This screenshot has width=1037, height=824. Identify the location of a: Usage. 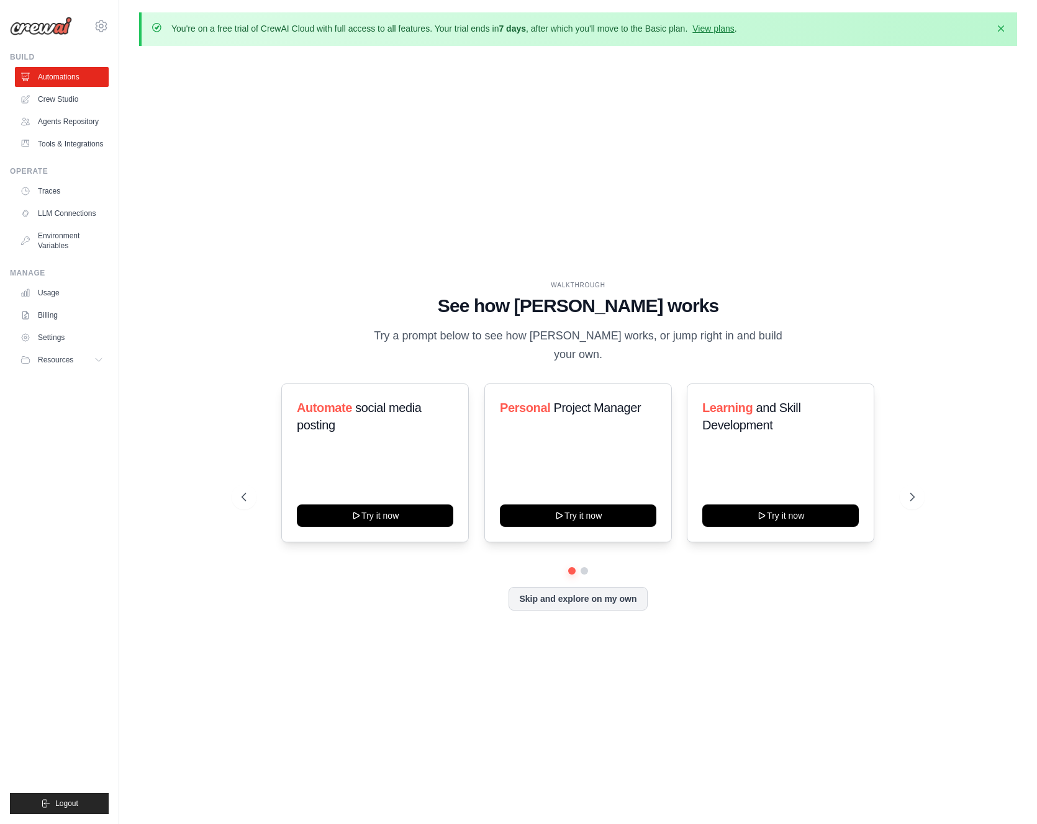
(61, 293).